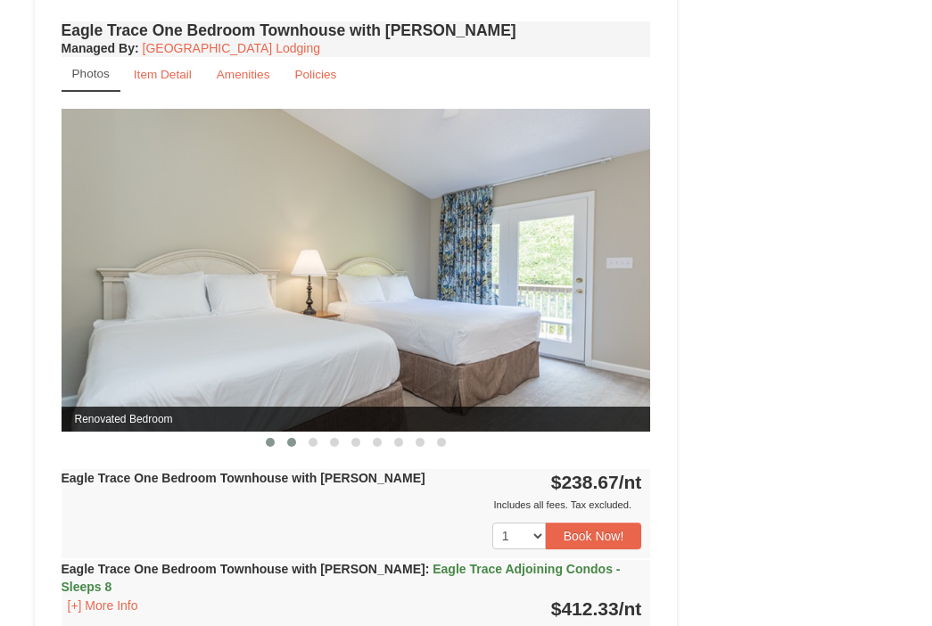 This screenshot has width=932, height=626. What do you see at coordinates (91, 74) in the screenshot?
I see `a: Photos` at bounding box center [91, 74].